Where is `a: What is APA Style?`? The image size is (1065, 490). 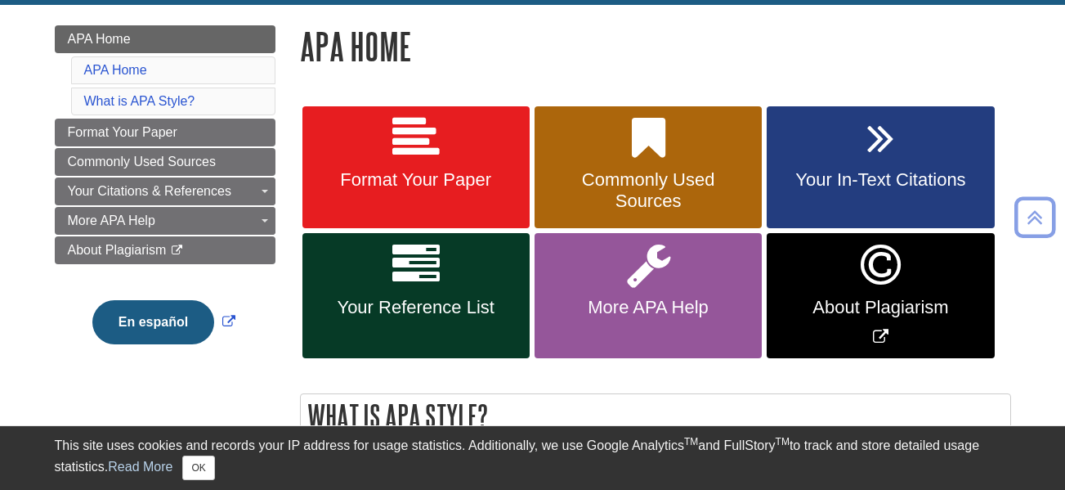 a: What is APA Style? is located at coordinates (140, 101).